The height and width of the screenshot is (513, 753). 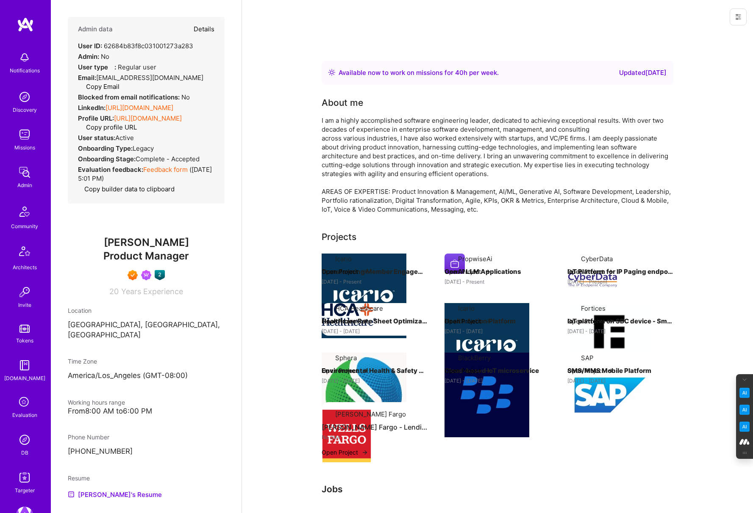 What do you see at coordinates (146, 275) in the screenshot?
I see `img: Been on Mission` at bounding box center [146, 275].